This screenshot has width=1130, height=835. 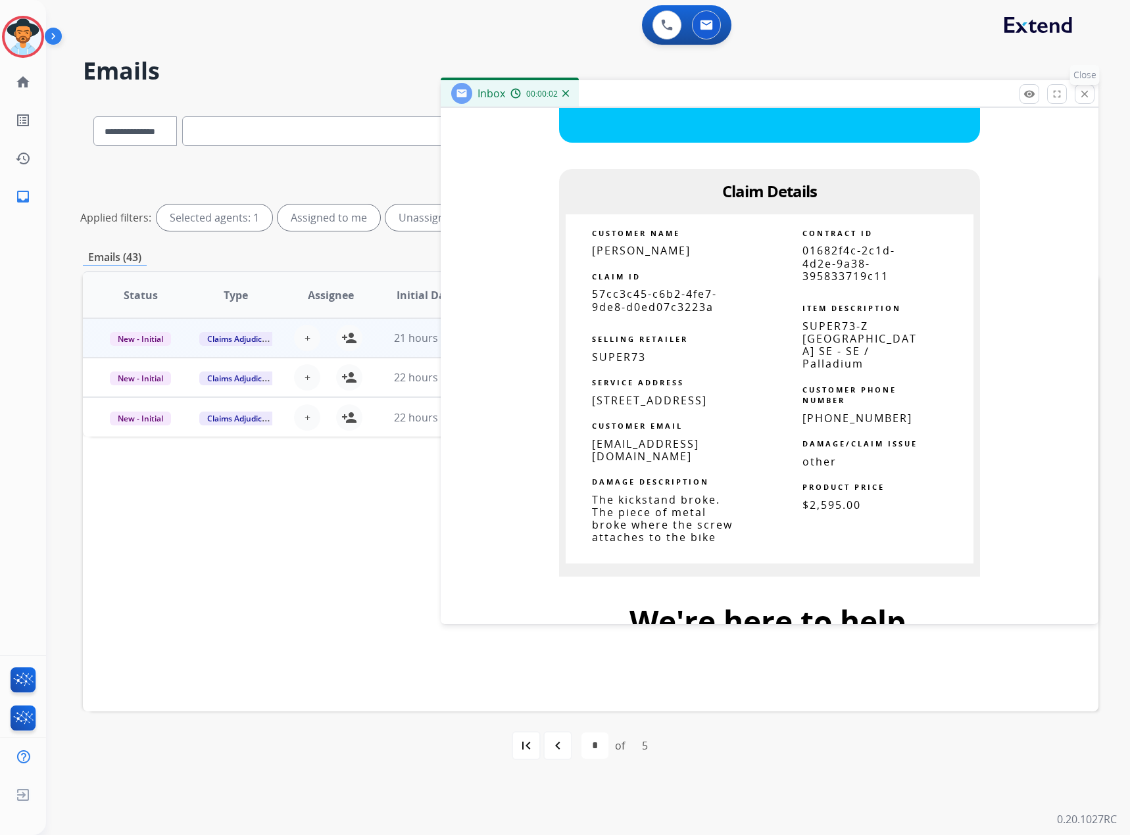 What do you see at coordinates (426, 338) in the screenshot?
I see `span: 21 hours ago` at bounding box center [426, 338].